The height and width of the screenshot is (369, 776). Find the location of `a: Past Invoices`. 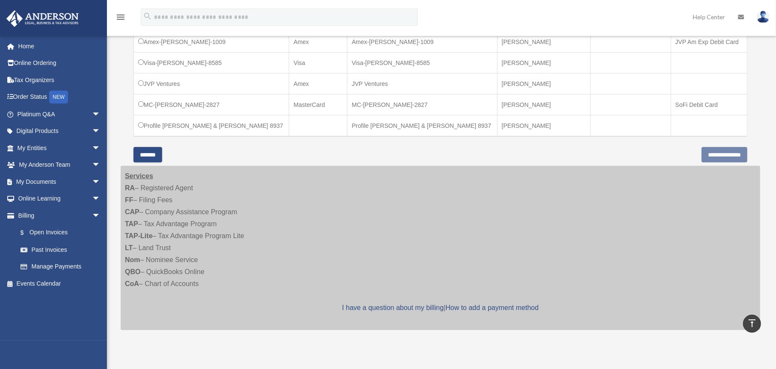

a: Past Invoices is located at coordinates (60, 250).